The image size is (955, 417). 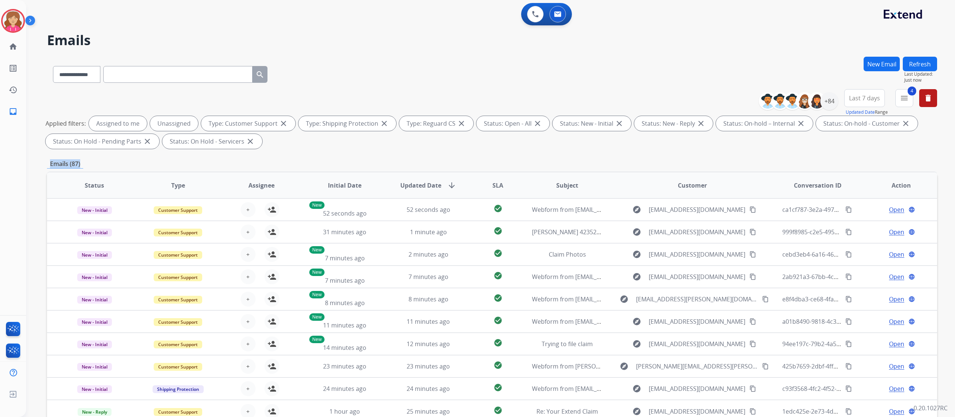 What do you see at coordinates (421, 185) in the screenshot?
I see `span: Updated Date` at bounding box center [421, 185].